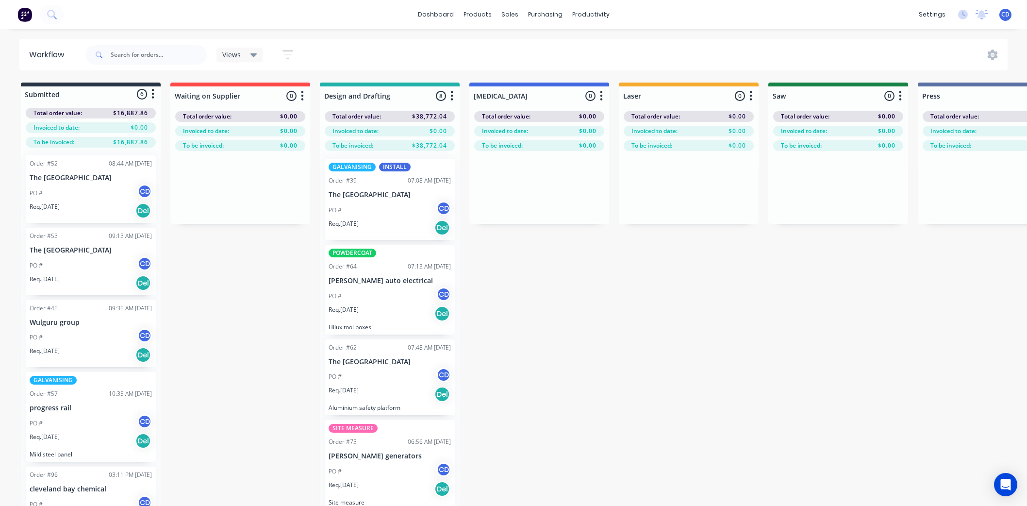  What do you see at coordinates (352, 253) in the screenshot?
I see `div: POWDERCOAT` at bounding box center [352, 253].